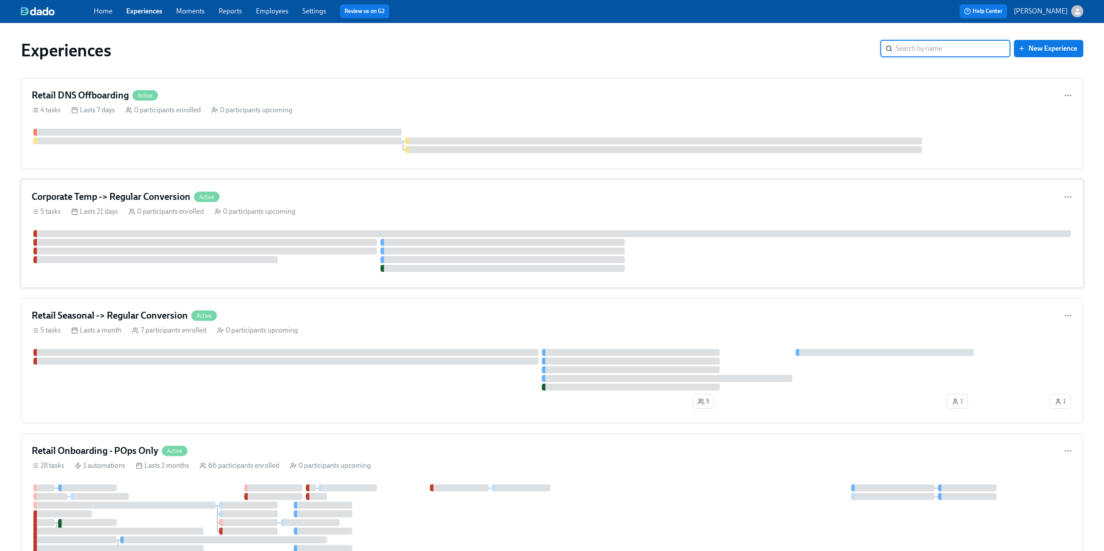 The image size is (1104, 551). I want to click on div: Lasts 21 days, so click(95, 212).